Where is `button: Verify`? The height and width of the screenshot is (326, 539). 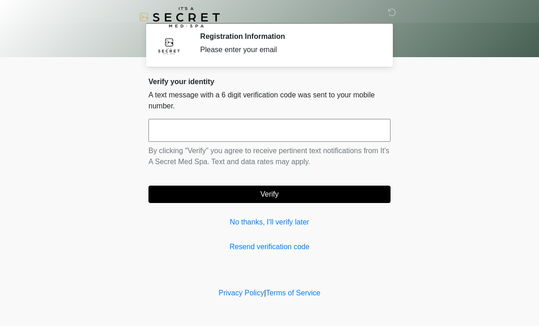 button: Verify is located at coordinates (269, 194).